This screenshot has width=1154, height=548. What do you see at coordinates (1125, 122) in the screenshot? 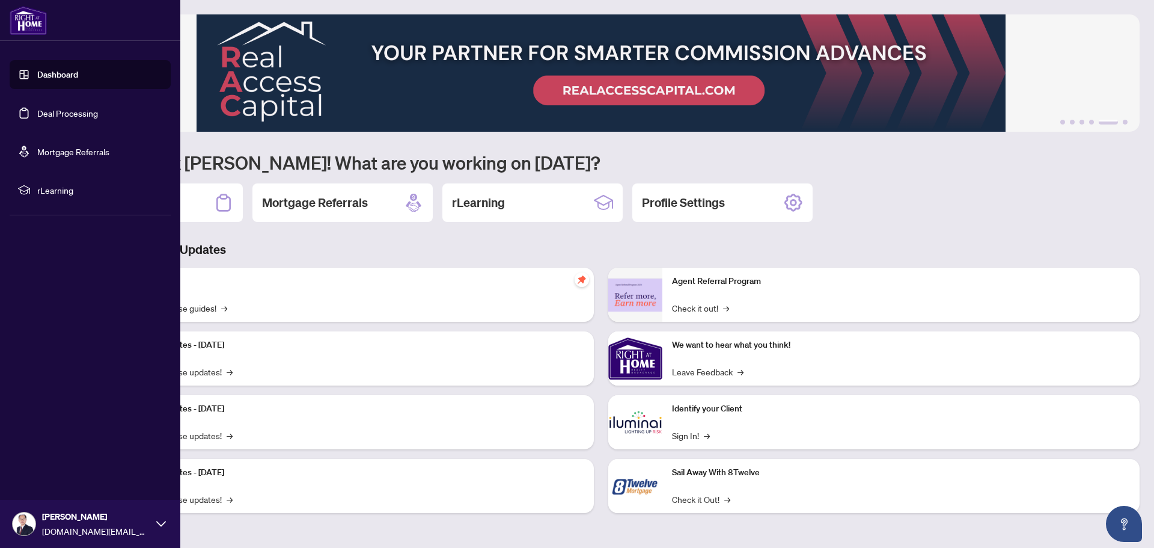
I see `button: 6` at bounding box center [1125, 122].